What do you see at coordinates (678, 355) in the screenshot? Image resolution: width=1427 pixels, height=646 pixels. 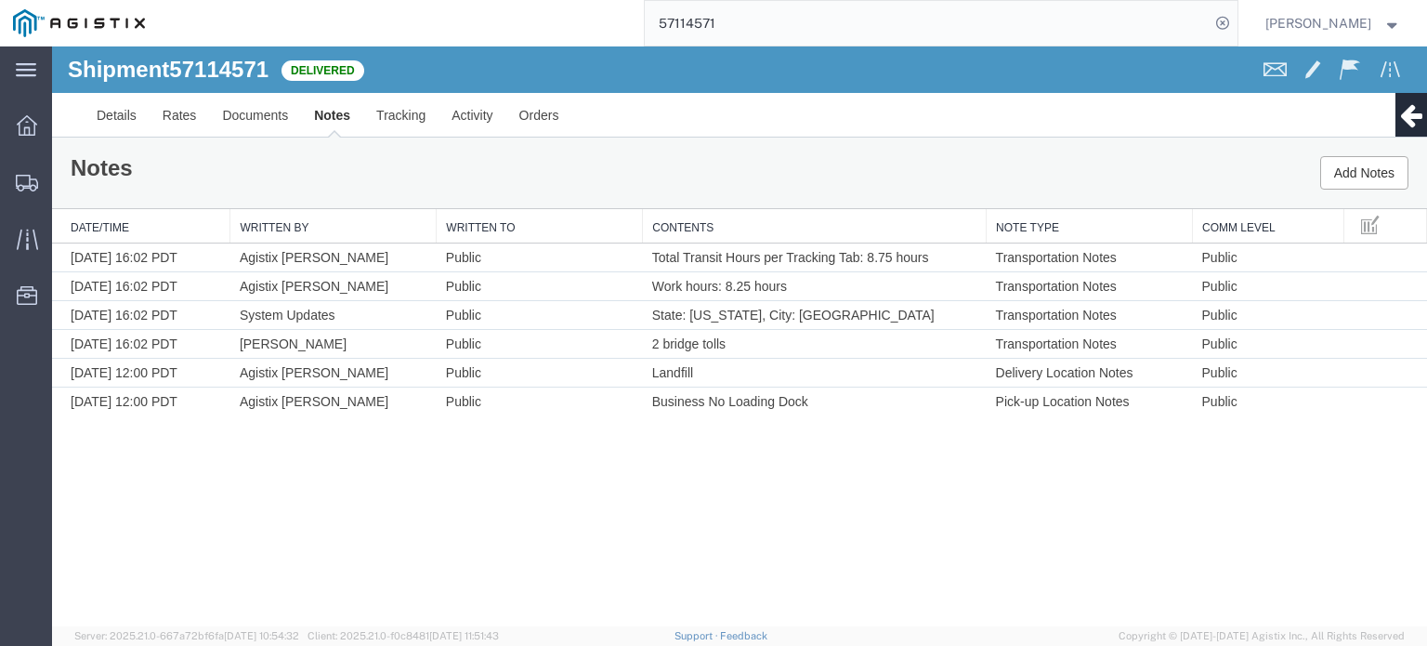 I see `span: Business No Loading Dock` at bounding box center [678, 355].